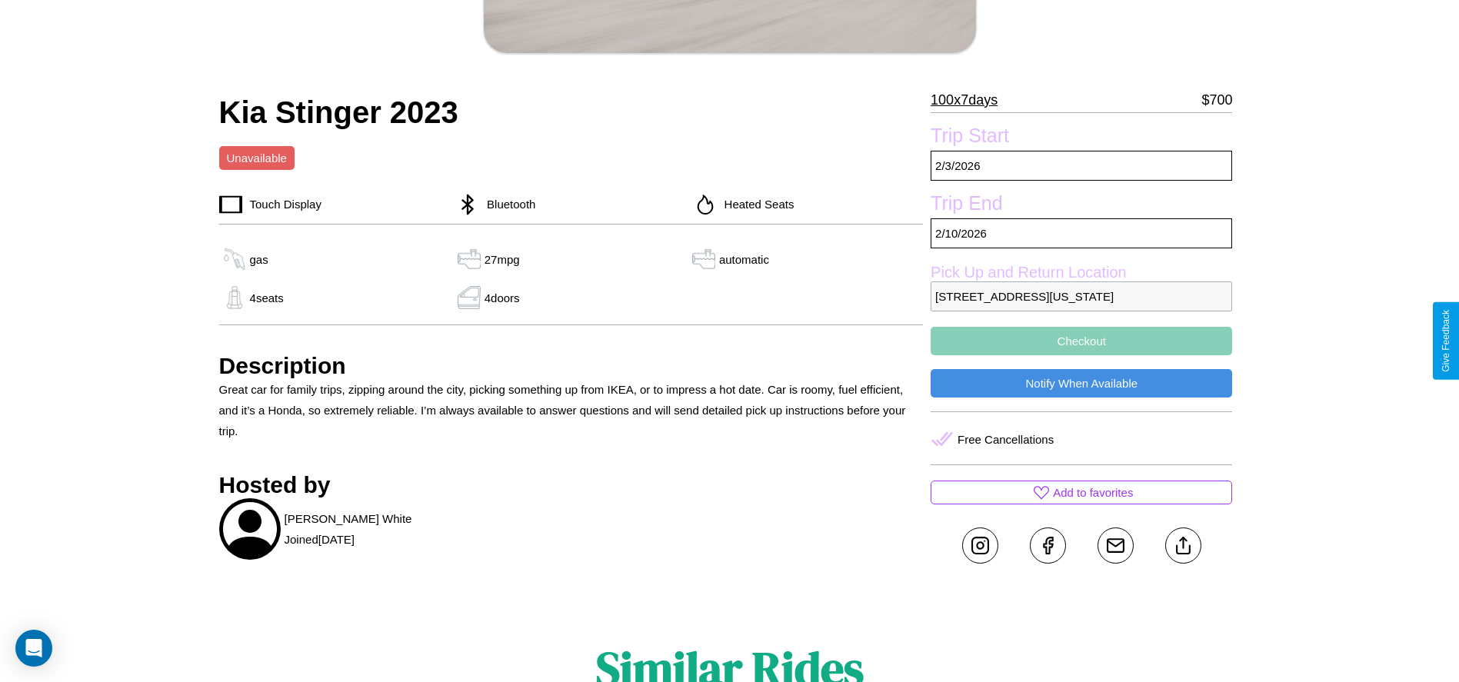 The height and width of the screenshot is (682, 1459). What do you see at coordinates (744, 259) in the screenshot?
I see `p: automatic` at bounding box center [744, 259].